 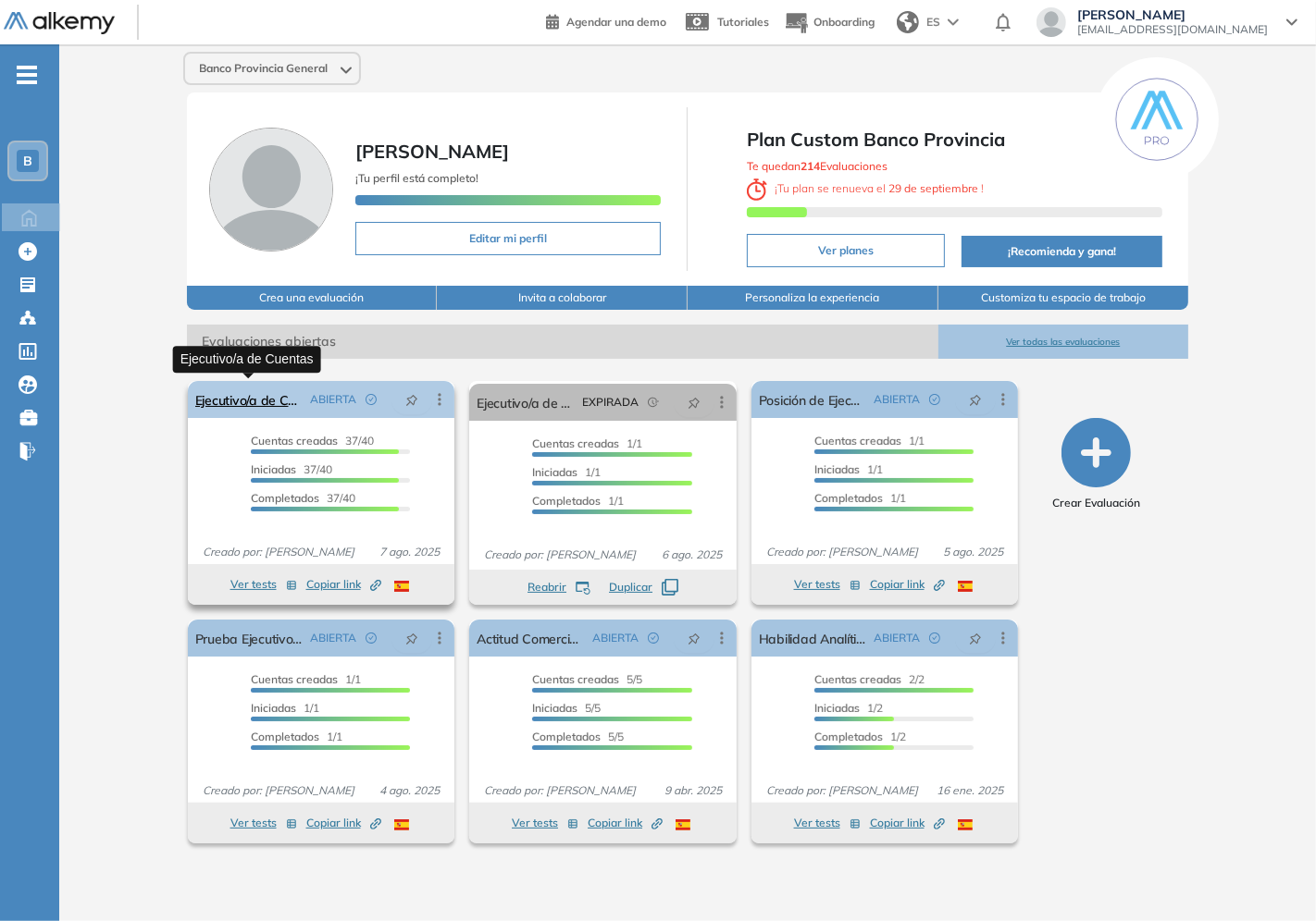 I want to click on button: Reabrir, so click(x=559, y=588).